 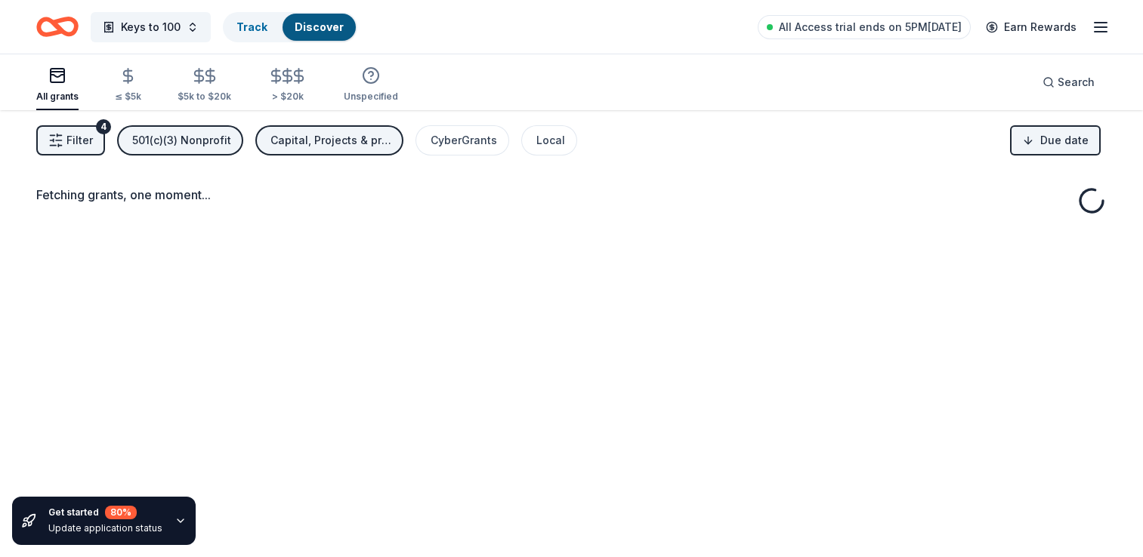 What do you see at coordinates (105, 529) in the screenshot?
I see `div: Update application status` at bounding box center [105, 529].